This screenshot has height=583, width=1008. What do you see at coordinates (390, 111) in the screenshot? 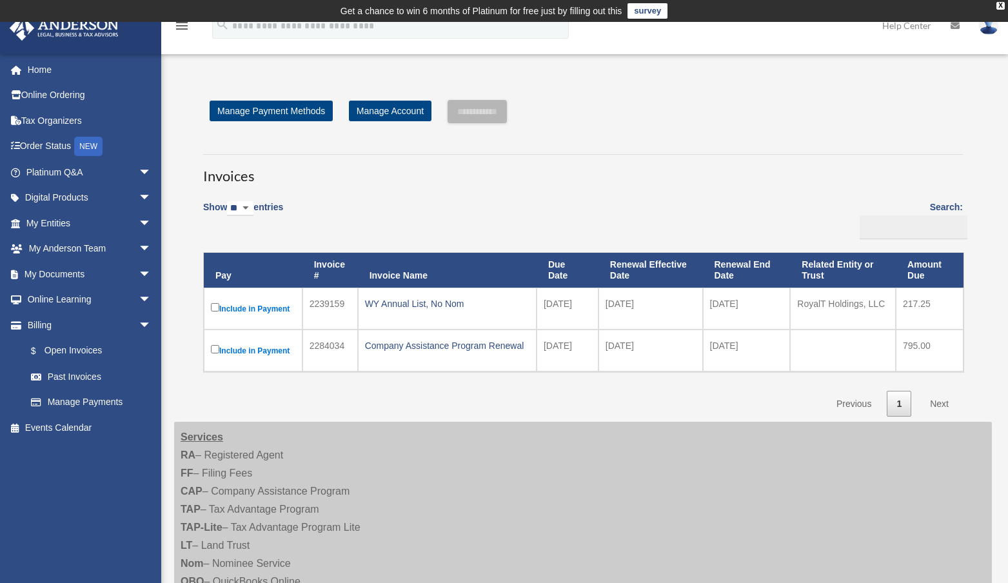
I see `a: Manage Account` at bounding box center [390, 111].